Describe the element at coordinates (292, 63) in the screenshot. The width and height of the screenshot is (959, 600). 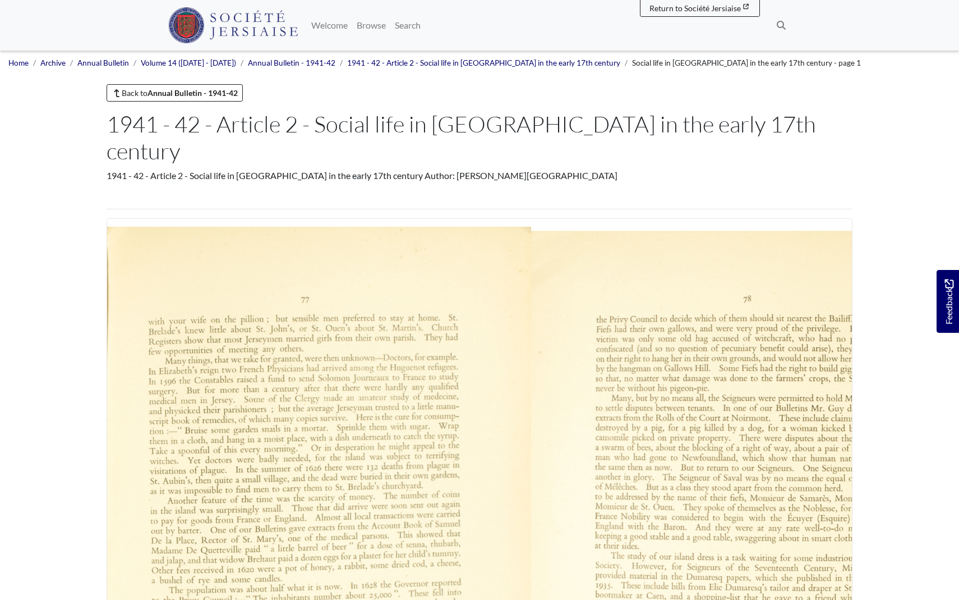
I see `a: Annual Bulletin - 1941-42` at that location.